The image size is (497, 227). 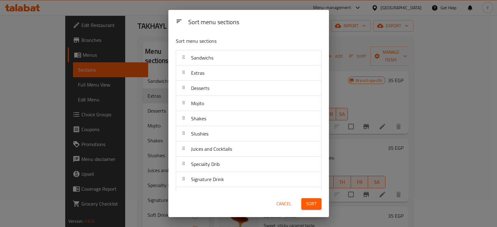 I want to click on span: Mojito, so click(x=198, y=103).